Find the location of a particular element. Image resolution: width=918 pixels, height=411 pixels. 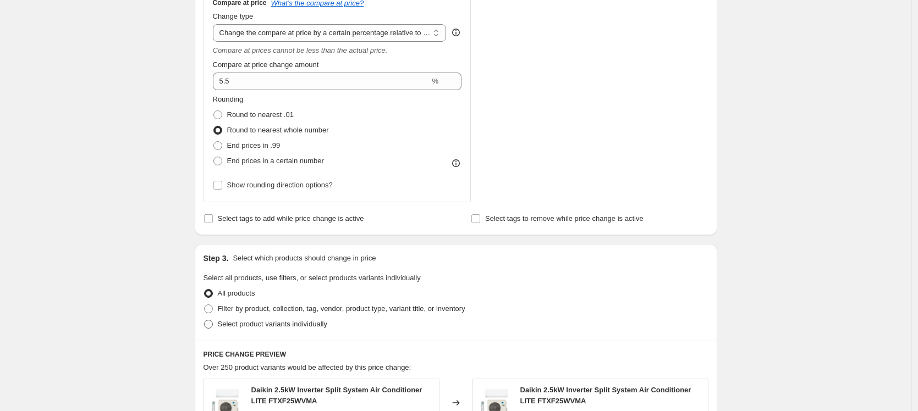

h2: Step 3. is located at coordinates (216, 258).